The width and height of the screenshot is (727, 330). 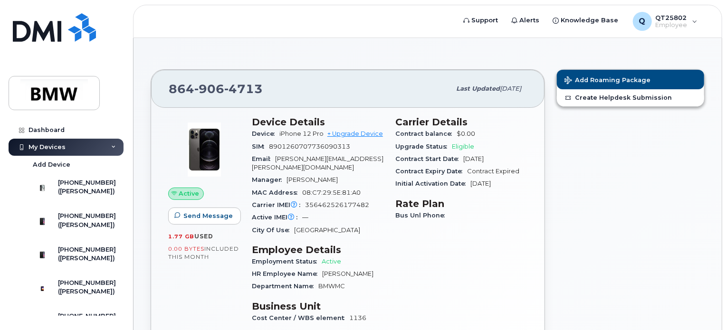 I want to click on span: Eligible, so click(x=463, y=146).